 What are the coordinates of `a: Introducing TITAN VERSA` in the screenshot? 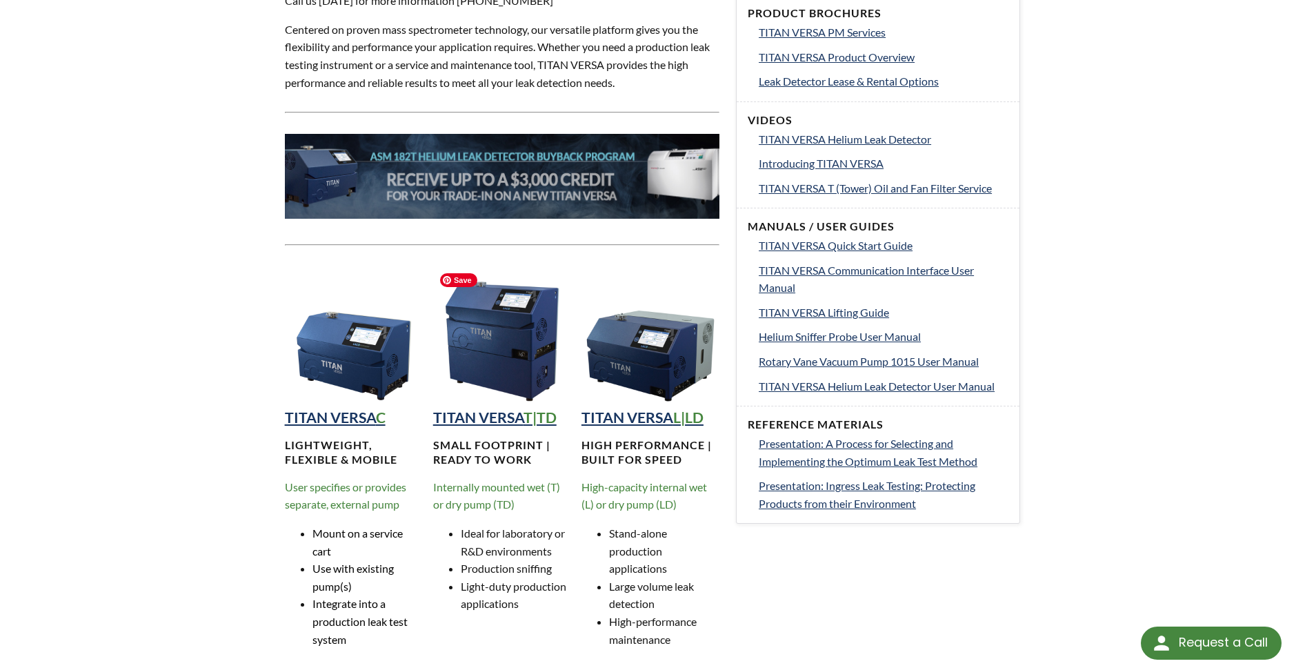 It's located at (884, 163).